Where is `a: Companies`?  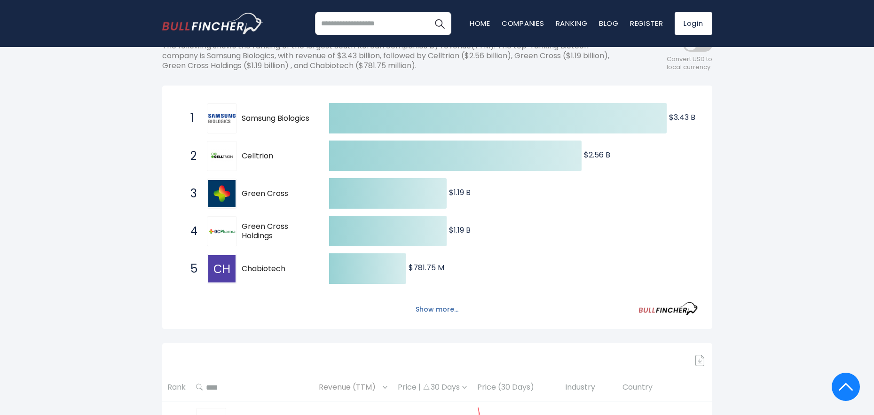
a: Companies is located at coordinates (523, 23).